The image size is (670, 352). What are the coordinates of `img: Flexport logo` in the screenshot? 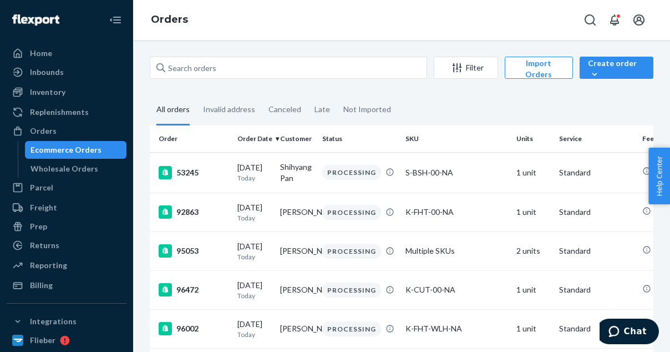 It's located at (35, 20).